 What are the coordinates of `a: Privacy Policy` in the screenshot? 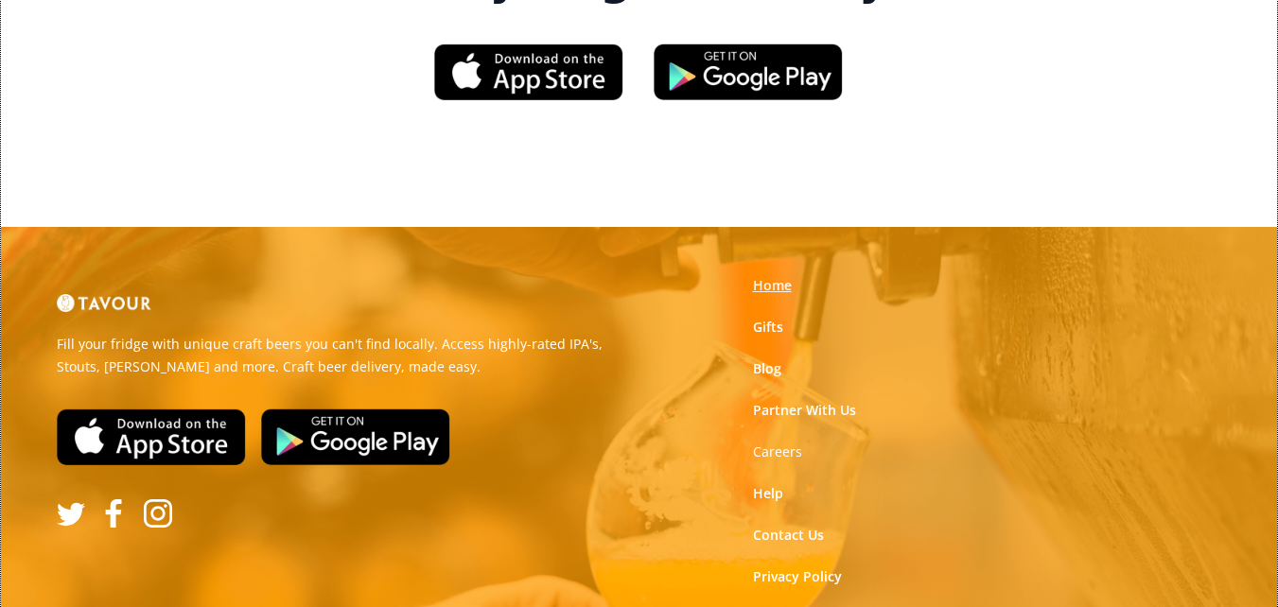 It's located at (798, 577).